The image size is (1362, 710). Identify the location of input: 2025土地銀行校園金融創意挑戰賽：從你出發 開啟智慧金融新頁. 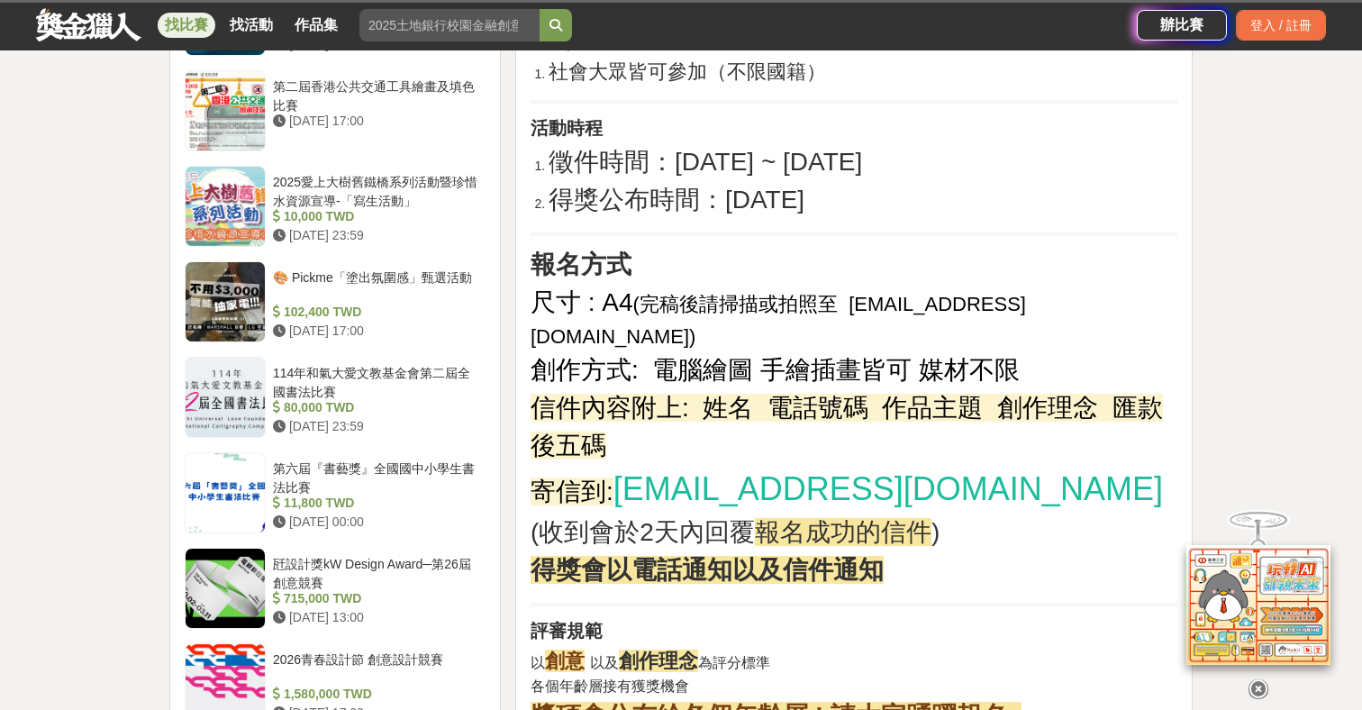
(449, 25).